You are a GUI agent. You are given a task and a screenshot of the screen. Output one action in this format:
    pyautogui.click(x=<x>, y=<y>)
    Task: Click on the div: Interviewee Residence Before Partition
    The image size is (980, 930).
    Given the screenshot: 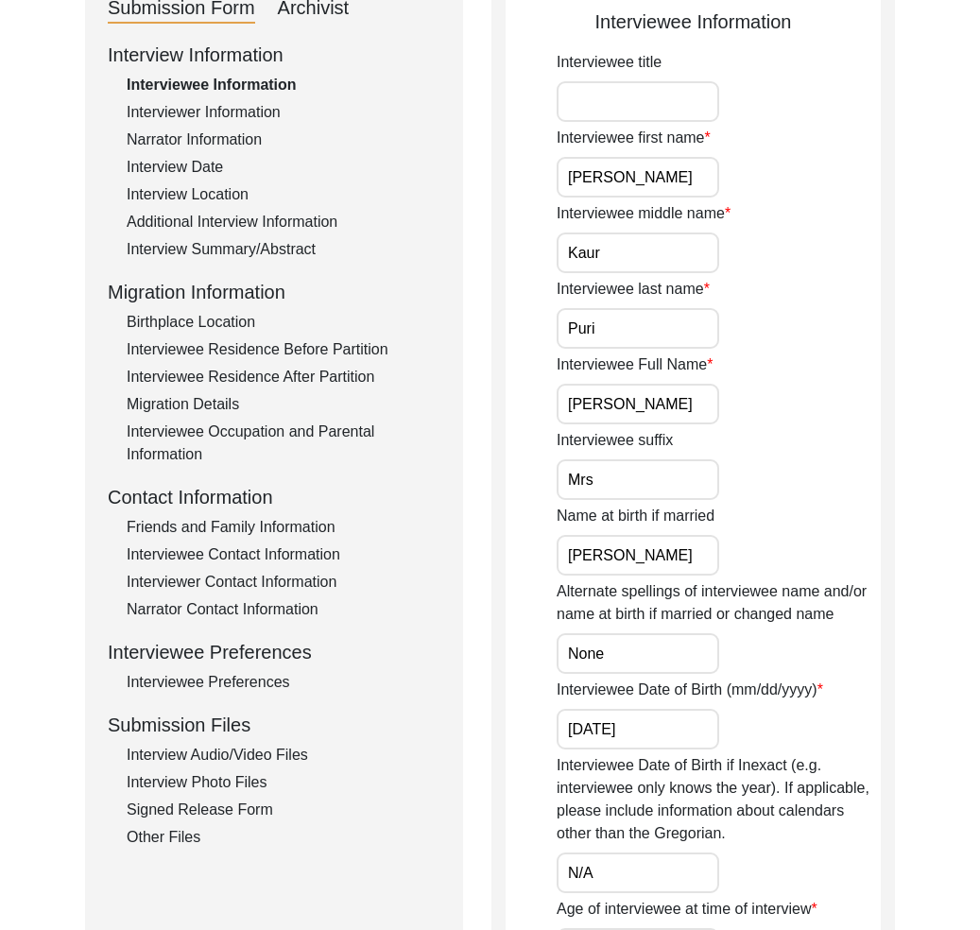 What is the action you would take?
    pyautogui.click(x=283, y=350)
    